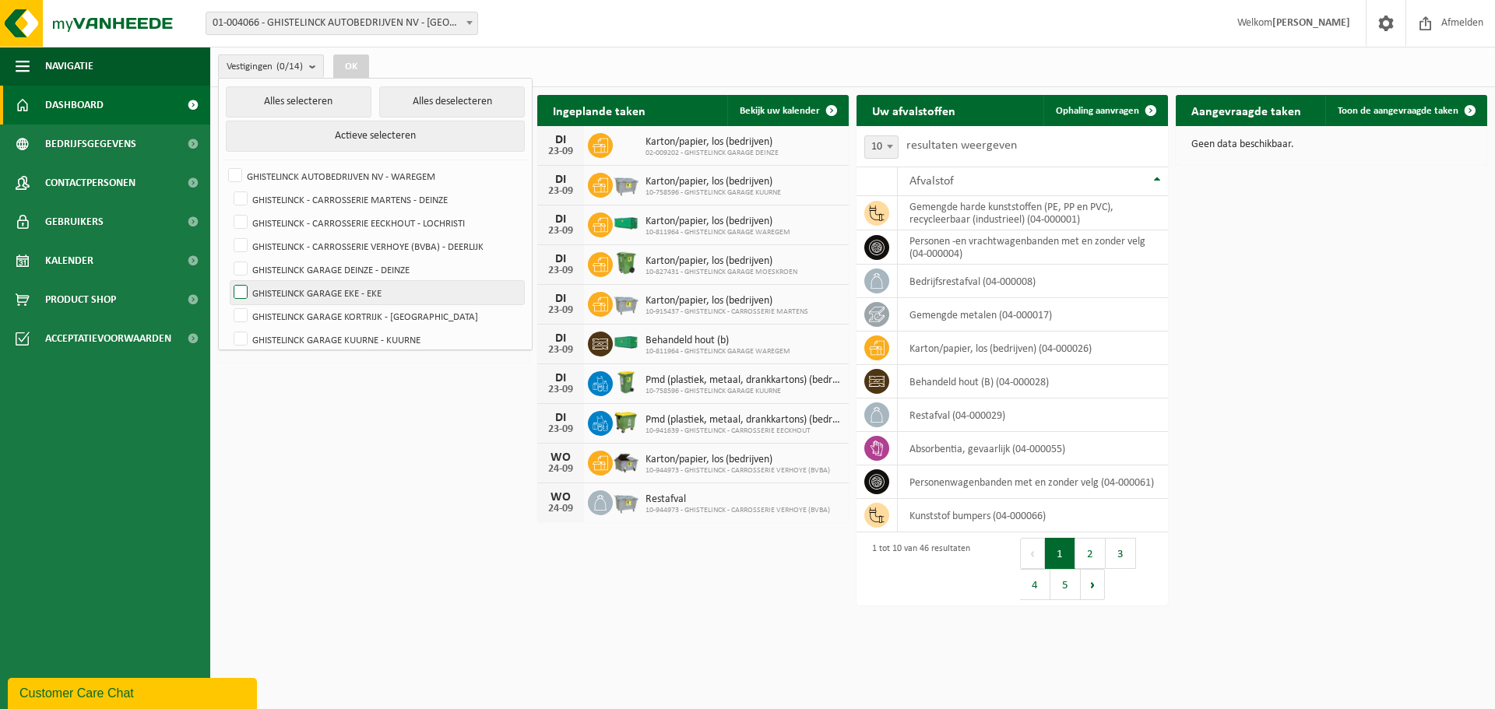 The width and height of the screenshot is (1495, 709). Describe the element at coordinates (1033, 248) in the screenshot. I see `td: personen -en vrachtwagenbanden met en zonder velg (04-000004)` at that location.